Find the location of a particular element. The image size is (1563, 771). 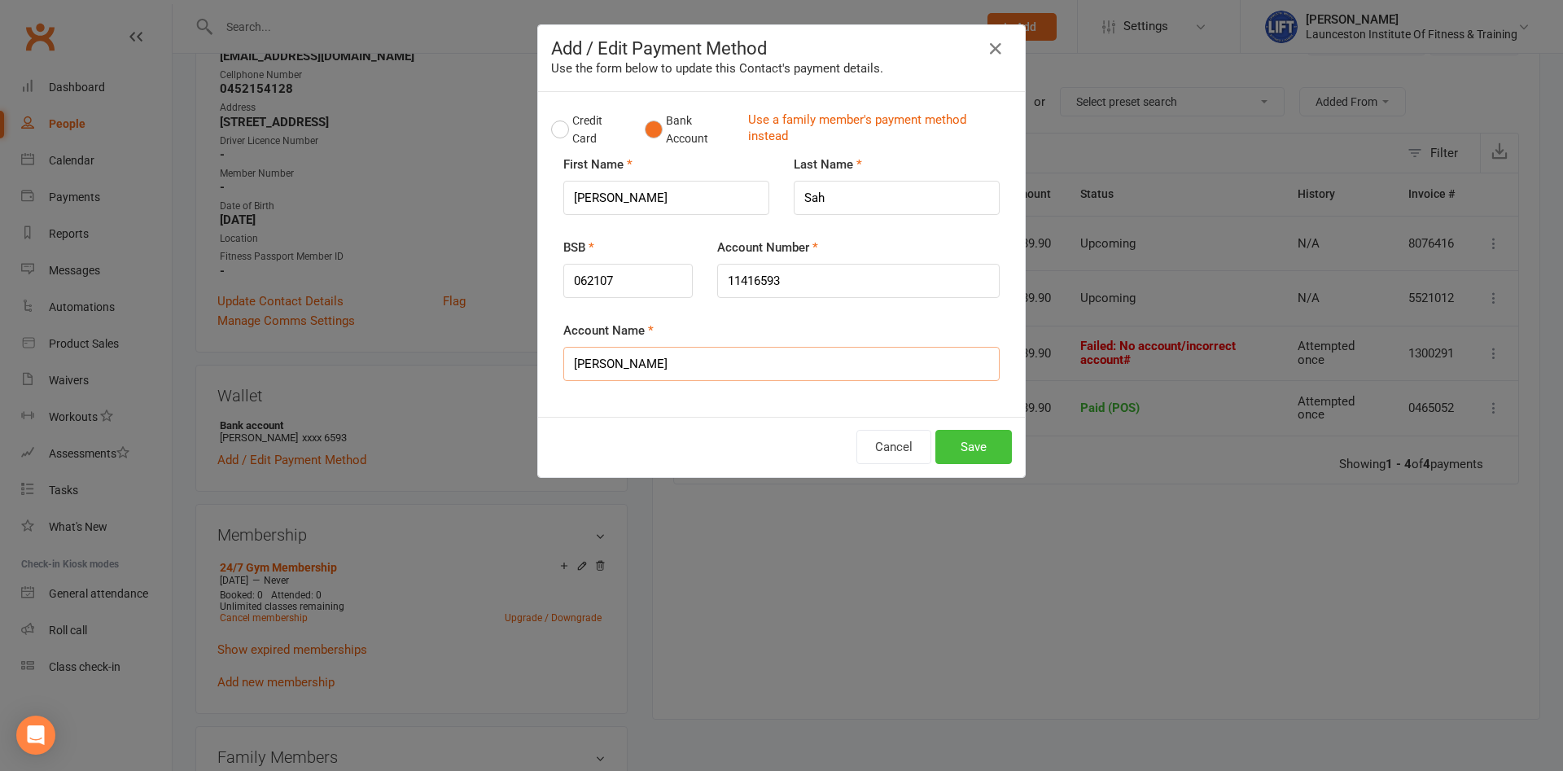

label: Account Name is located at coordinates (608, 330).